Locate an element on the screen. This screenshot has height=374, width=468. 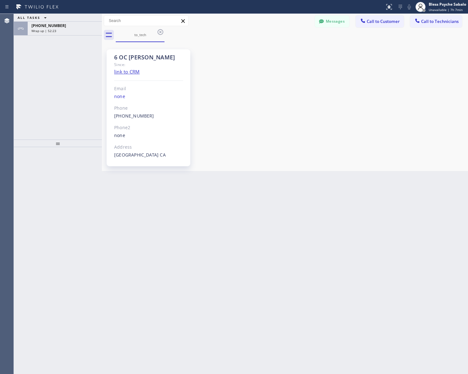
span: Wrap up | 52:23 is located at coordinates (44, 31).